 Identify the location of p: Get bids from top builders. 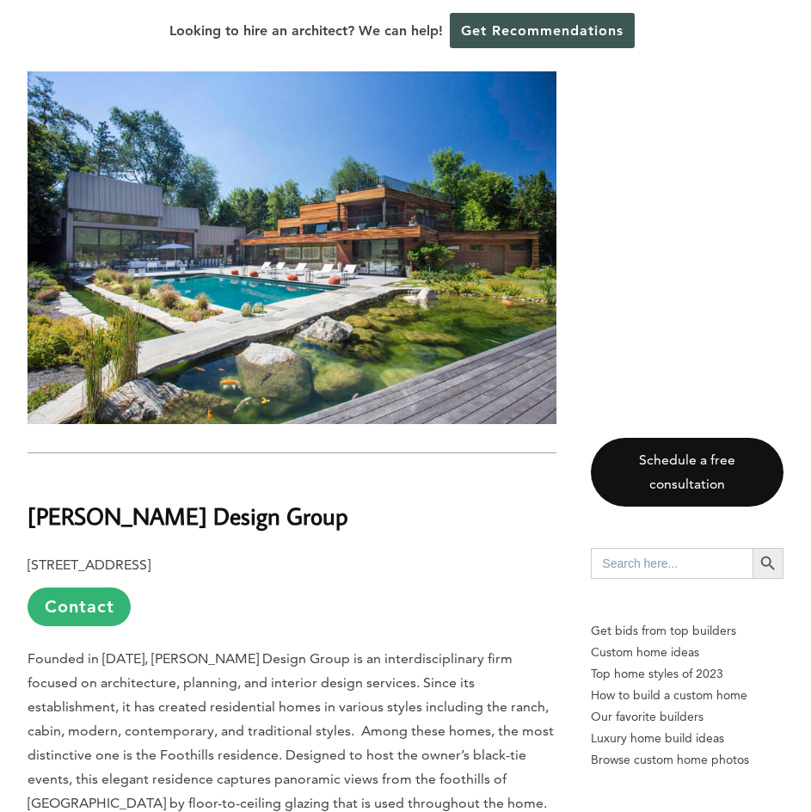
(687, 630).